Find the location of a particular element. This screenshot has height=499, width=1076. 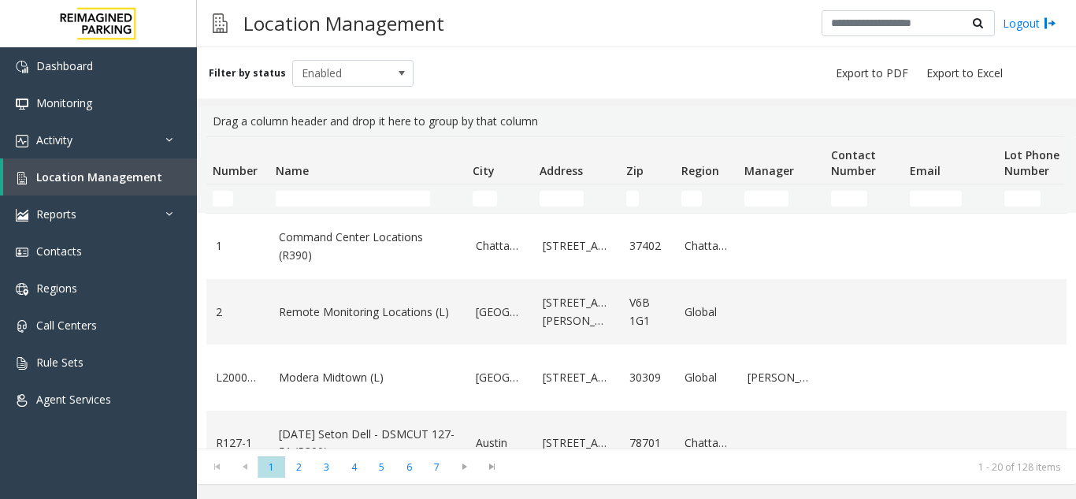

button: Export to PDF is located at coordinates (872, 73).